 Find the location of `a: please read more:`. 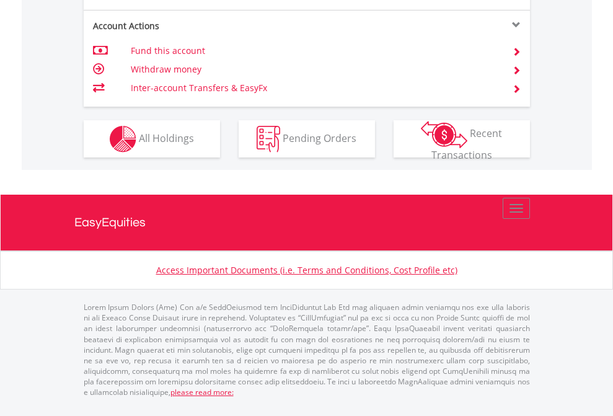

a: please read more: is located at coordinates (202, 392).